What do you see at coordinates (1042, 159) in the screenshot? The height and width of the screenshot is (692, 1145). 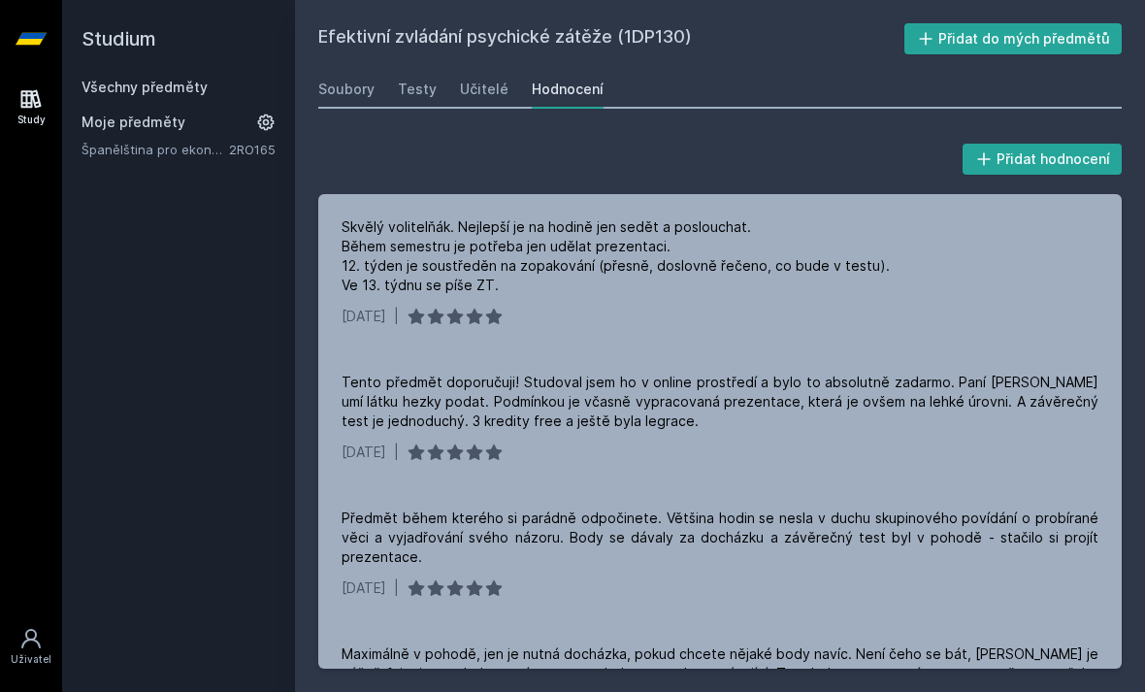 I see `a: Přidat hodnocení` at bounding box center [1042, 159].